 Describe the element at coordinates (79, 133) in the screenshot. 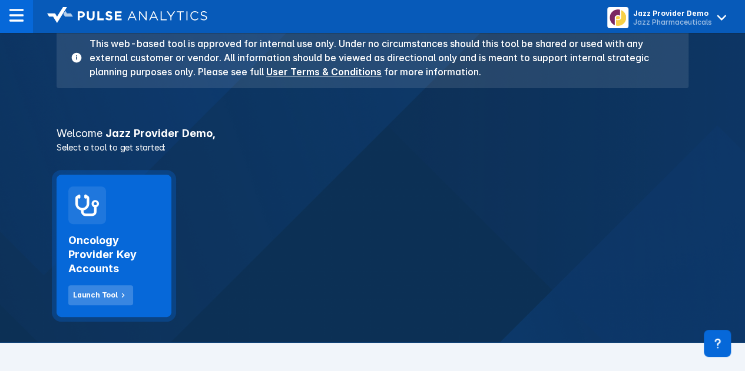

I see `span: Welcome` at that location.